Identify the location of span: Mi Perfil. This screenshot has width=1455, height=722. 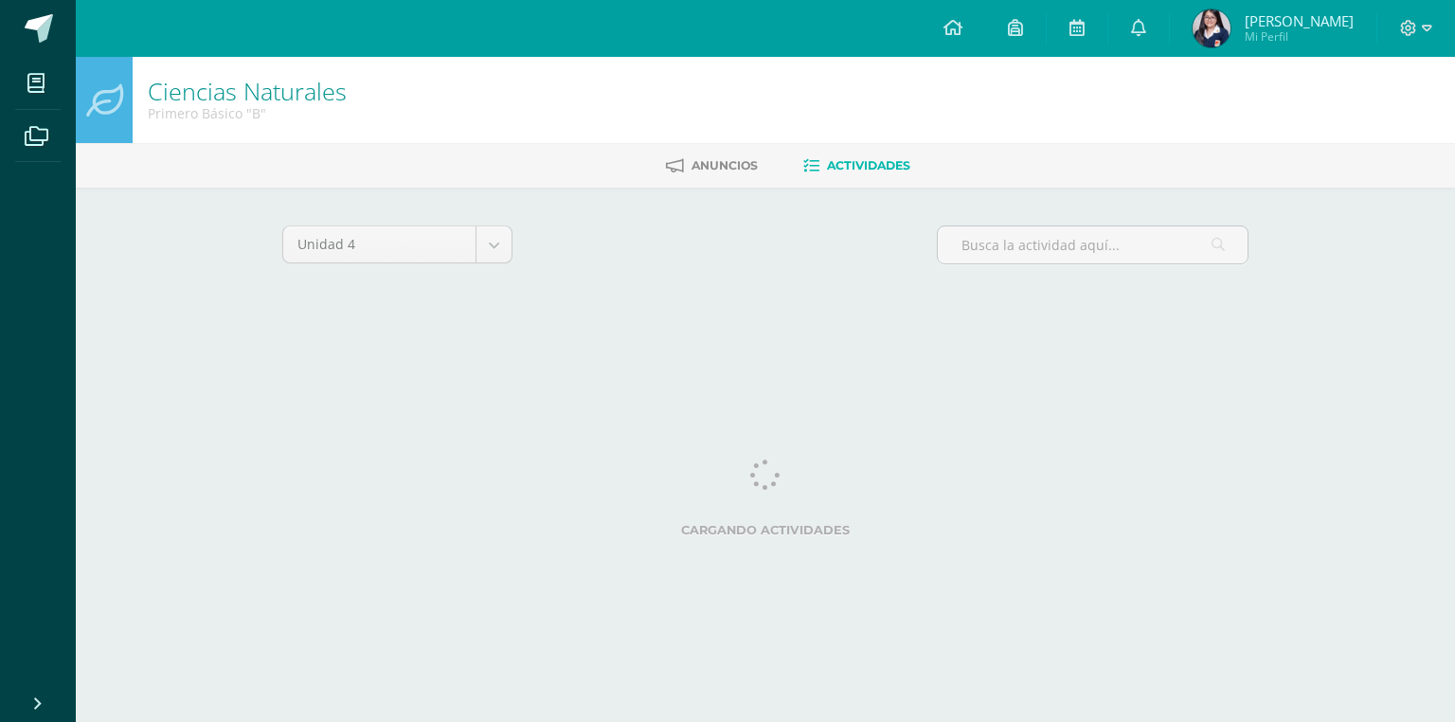
(1299, 36).